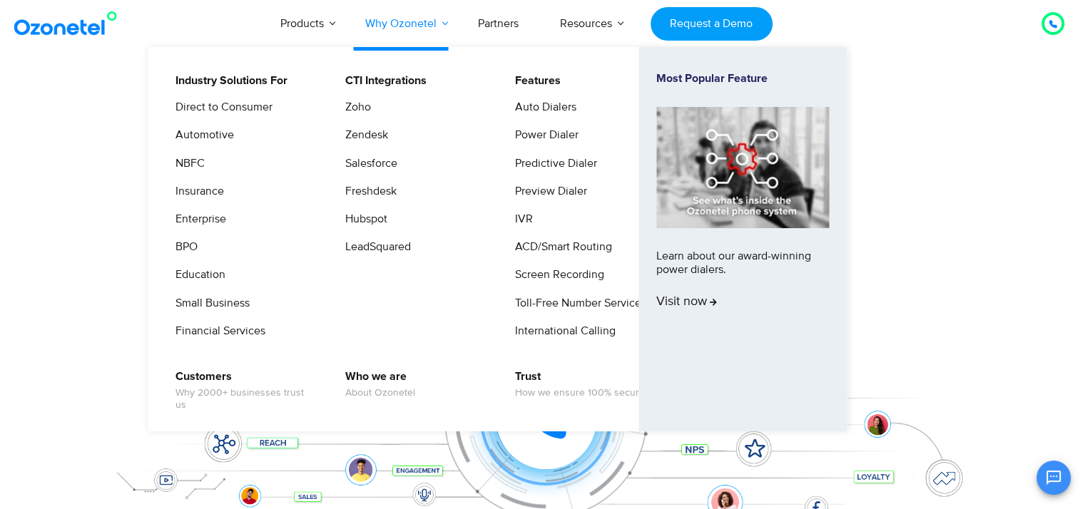 Image resolution: width=1085 pixels, height=509 pixels. Describe the element at coordinates (183, 247) in the screenshot. I see `a: BPO` at that location.